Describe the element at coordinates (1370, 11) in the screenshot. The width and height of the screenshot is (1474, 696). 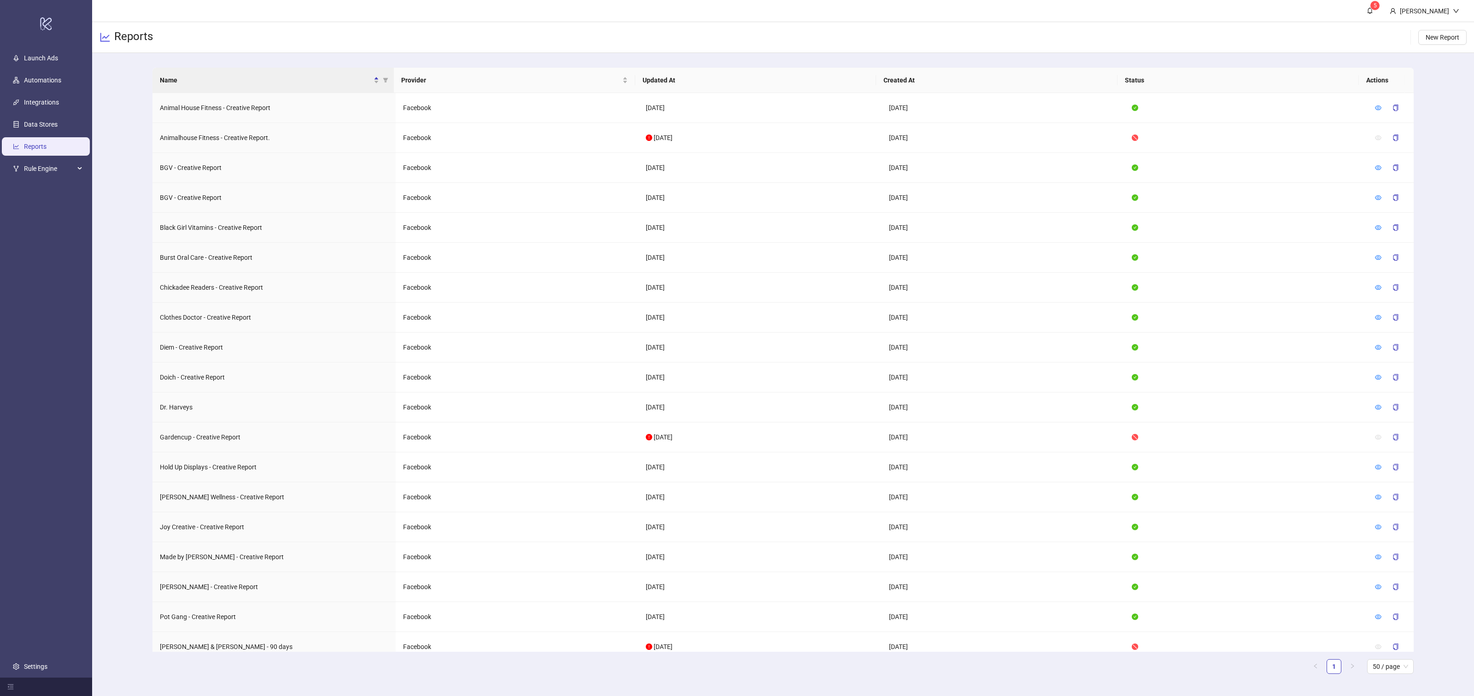
I see `span: bell` at that location.